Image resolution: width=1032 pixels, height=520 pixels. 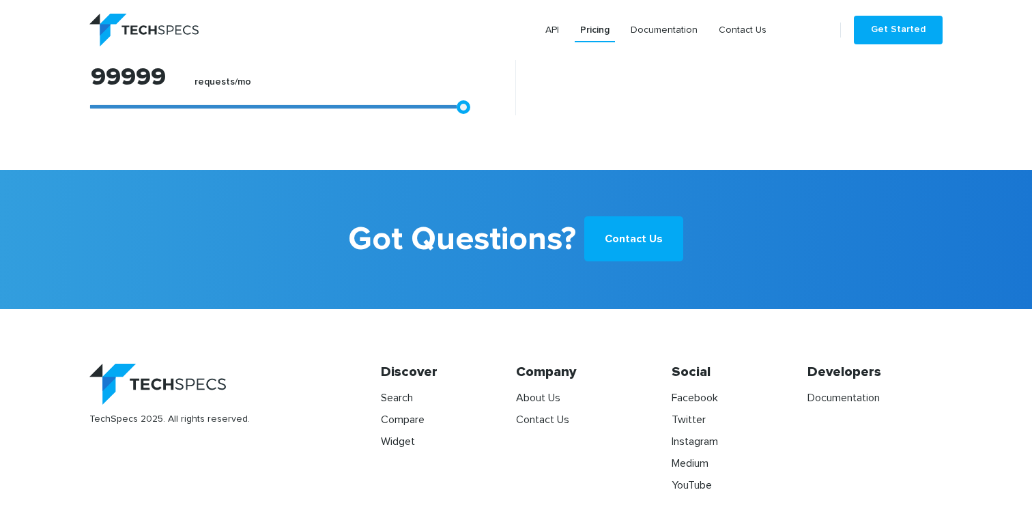 I want to click on h4: Developers, so click(x=875, y=374).